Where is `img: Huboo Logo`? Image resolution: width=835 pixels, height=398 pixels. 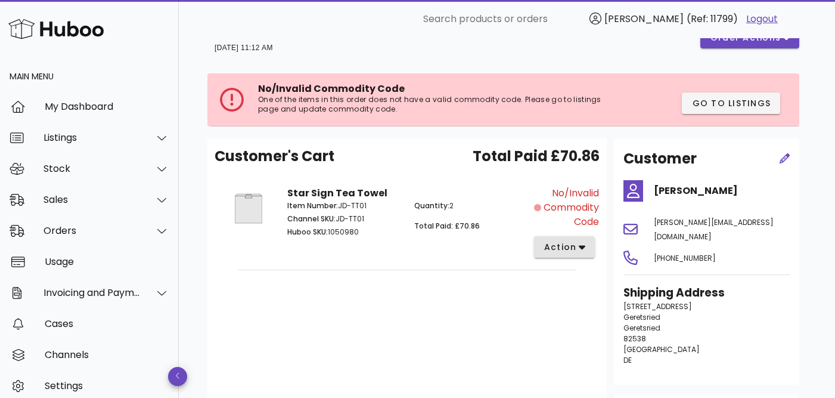
img: Huboo Logo is located at coordinates (56, 29).